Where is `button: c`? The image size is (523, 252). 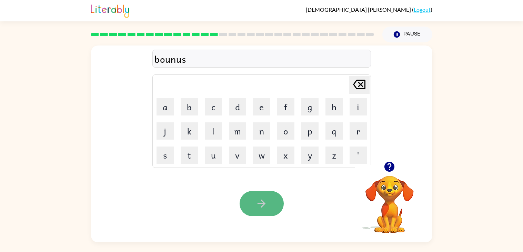 button: c is located at coordinates (213, 107).